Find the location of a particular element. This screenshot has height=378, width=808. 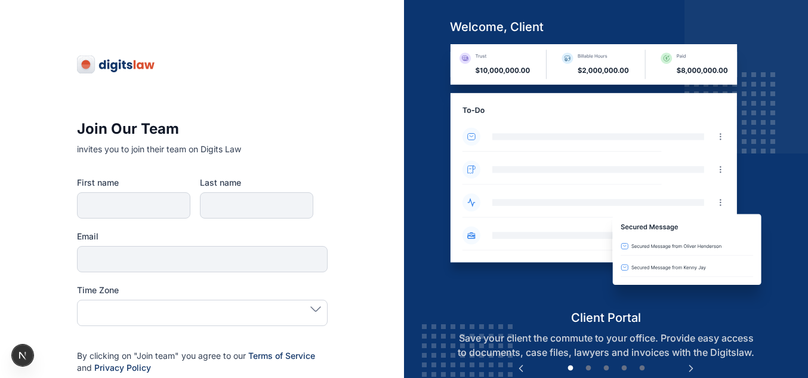

span: Time Zone is located at coordinates (98, 290).